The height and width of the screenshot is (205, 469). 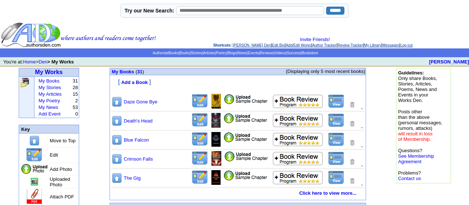 I want to click on img: Click to add, upload, edit and remove all your books, stories, articles and poems., so click(x=25, y=82).